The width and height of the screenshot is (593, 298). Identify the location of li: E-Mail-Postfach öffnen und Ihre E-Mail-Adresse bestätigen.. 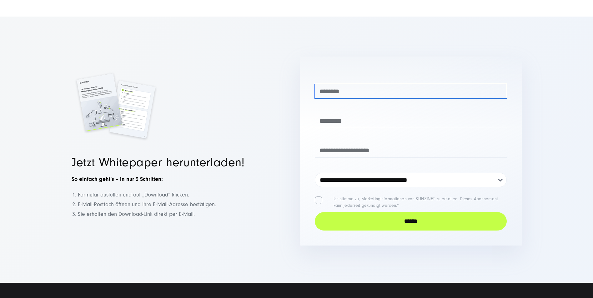
(186, 205).